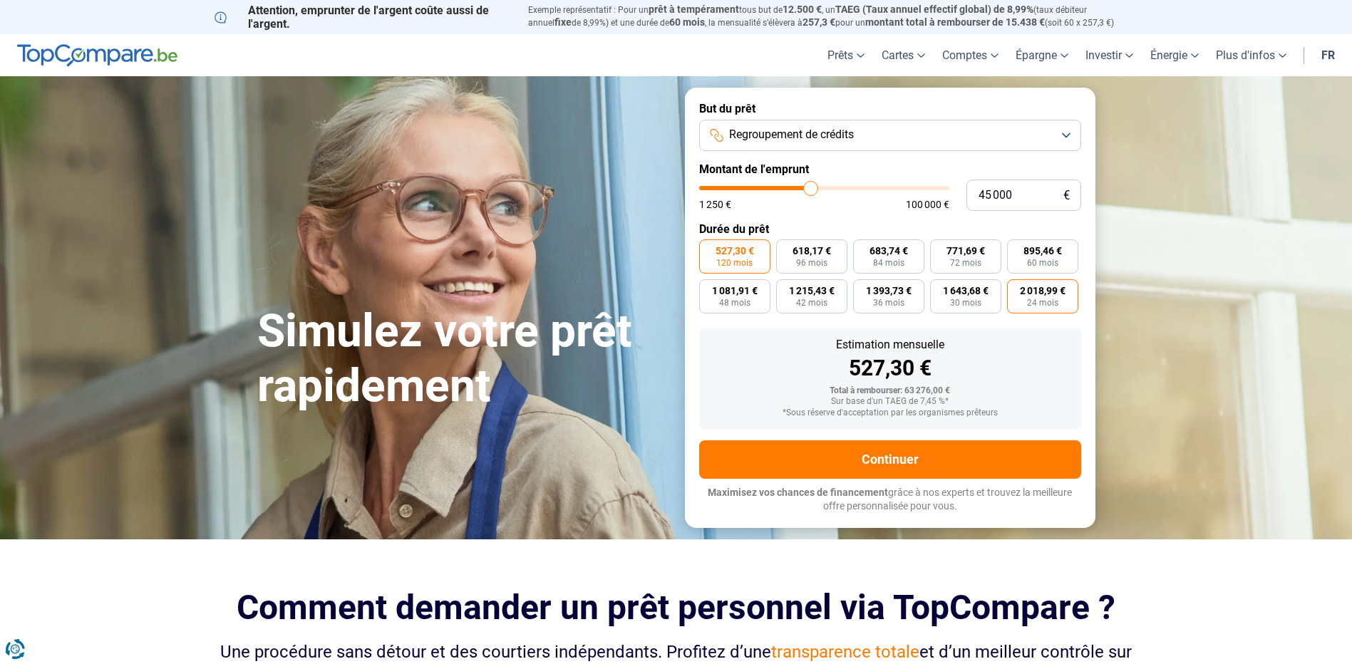 Image resolution: width=1352 pixels, height=664 pixels. Describe the element at coordinates (955, 22) in the screenshot. I see `span: montant total à rembourser de 15.438 €` at that location.